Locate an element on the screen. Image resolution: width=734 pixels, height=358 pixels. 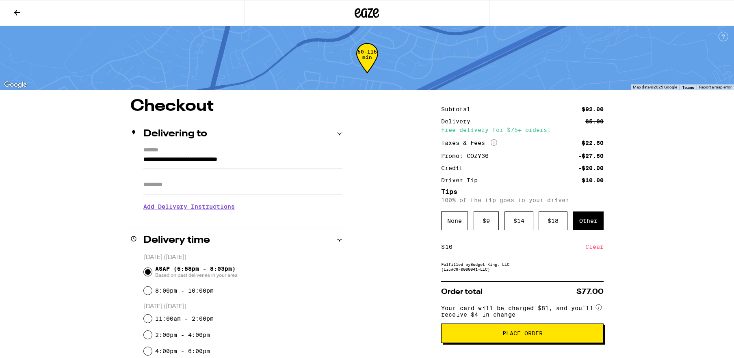
div: Driver Tip is located at coordinates (462, 180).